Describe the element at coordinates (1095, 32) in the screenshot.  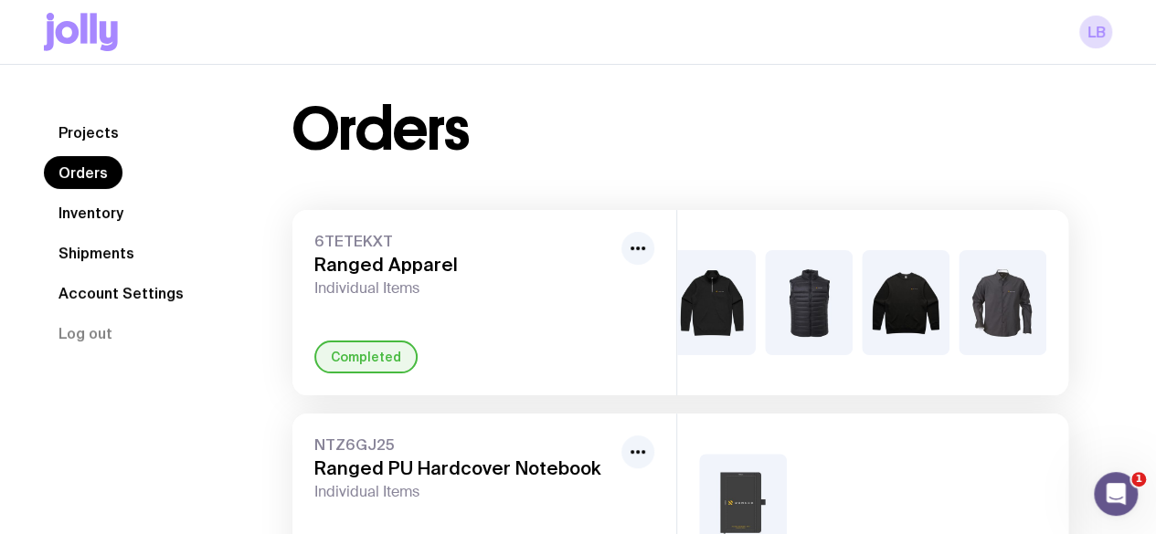
I see `a: LB` at that location.